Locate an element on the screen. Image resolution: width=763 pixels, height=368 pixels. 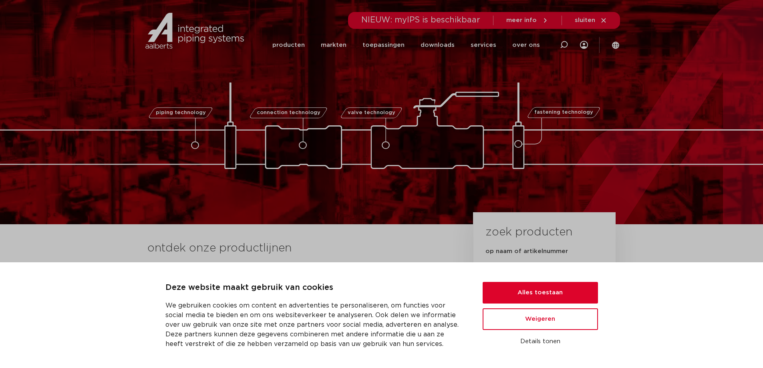
button: Weigeren is located at coordinates (541, 319).